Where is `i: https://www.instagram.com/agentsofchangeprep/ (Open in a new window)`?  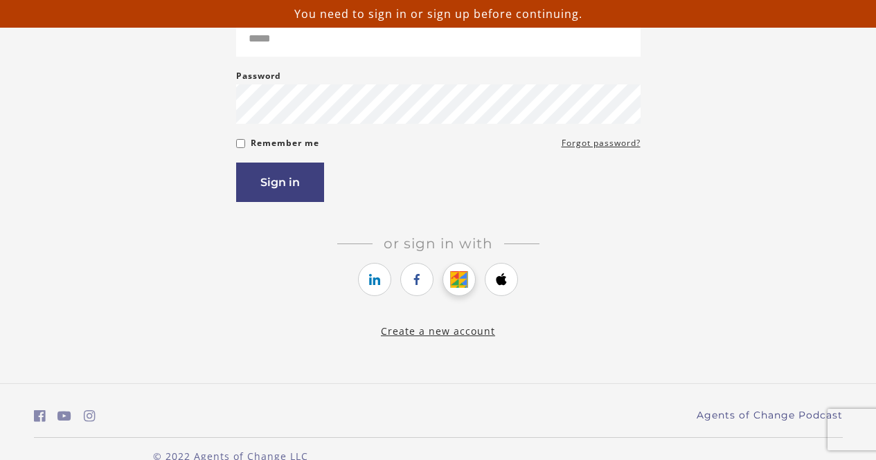 i: https://www.instagram.com/agentsofchangeprep/ (Open in a new window) is located at coordinates (89, 416).